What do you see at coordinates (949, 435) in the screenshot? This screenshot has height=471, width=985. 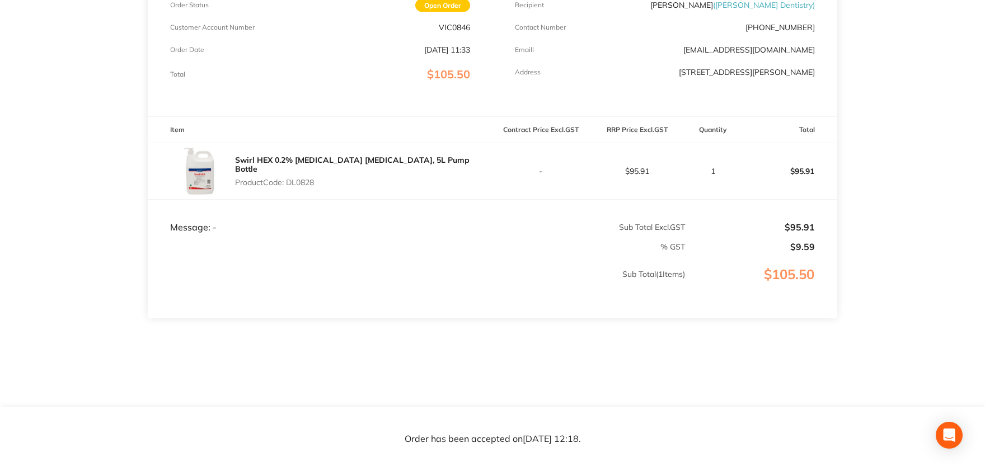 I see `div: Open Intercom Messenger` at bounding box center [949, 435].